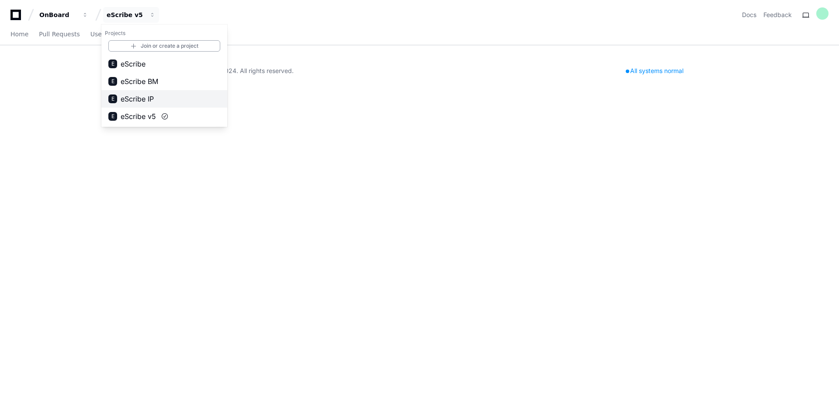  Describe the element at coordinates (19, 35) in the screenshot. I see `a: Home` at that location.